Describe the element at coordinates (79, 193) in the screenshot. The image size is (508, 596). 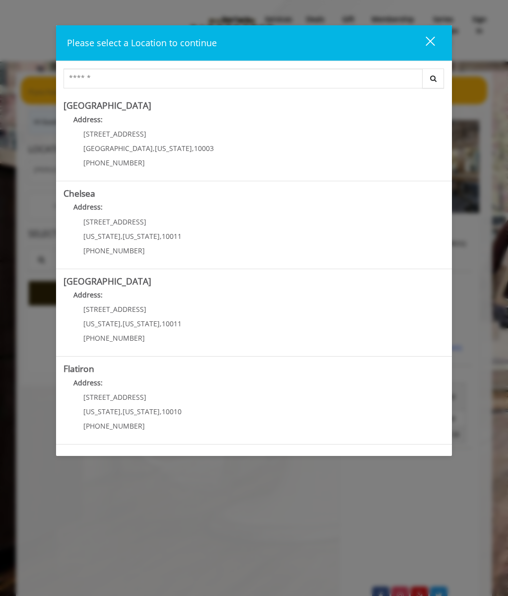
I see `b: Chelsea` at that location.